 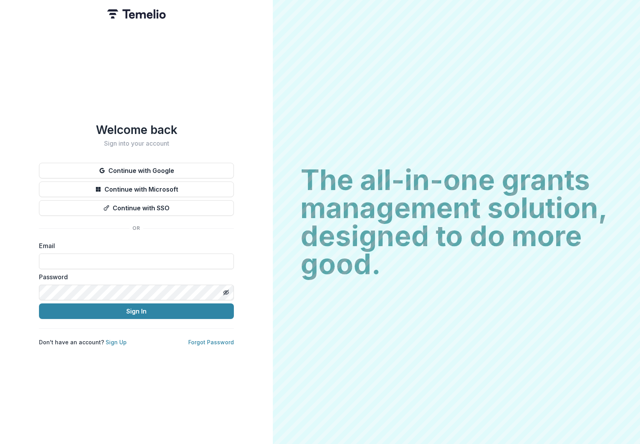 I want to click on h1: Welcome back, so click(x=136, y=130).